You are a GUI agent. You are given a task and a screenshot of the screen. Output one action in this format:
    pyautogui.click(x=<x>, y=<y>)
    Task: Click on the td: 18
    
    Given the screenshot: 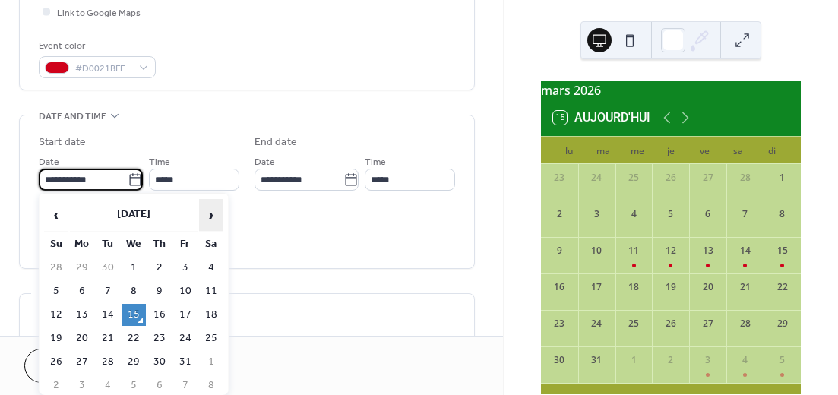 What is the action you would take?
    pyautogui.click(x=211, y=315)
    